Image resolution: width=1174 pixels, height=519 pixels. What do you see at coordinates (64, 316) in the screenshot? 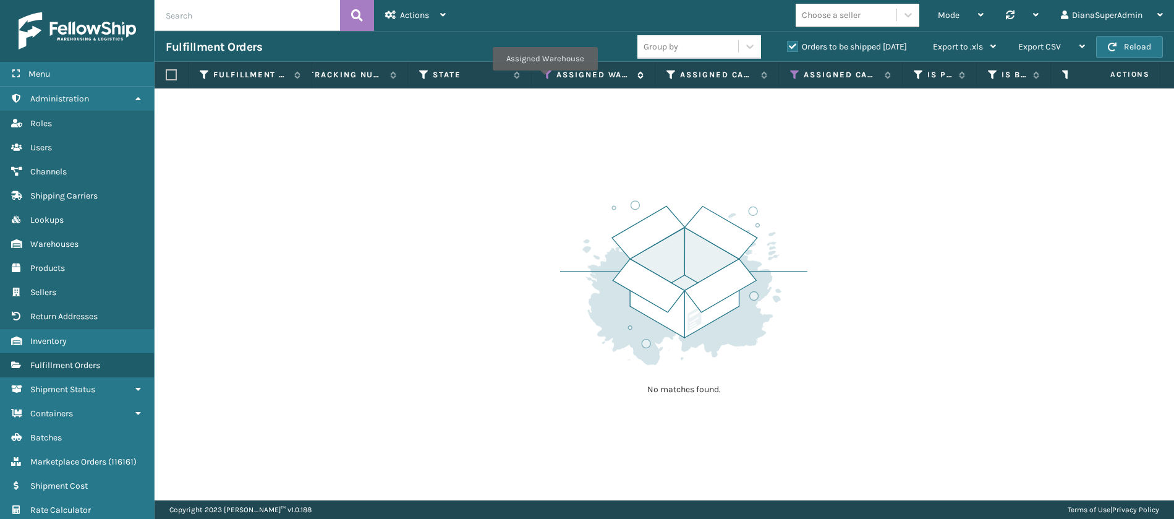
I see `span: Return Addresses` at bounding box center [64, 316].